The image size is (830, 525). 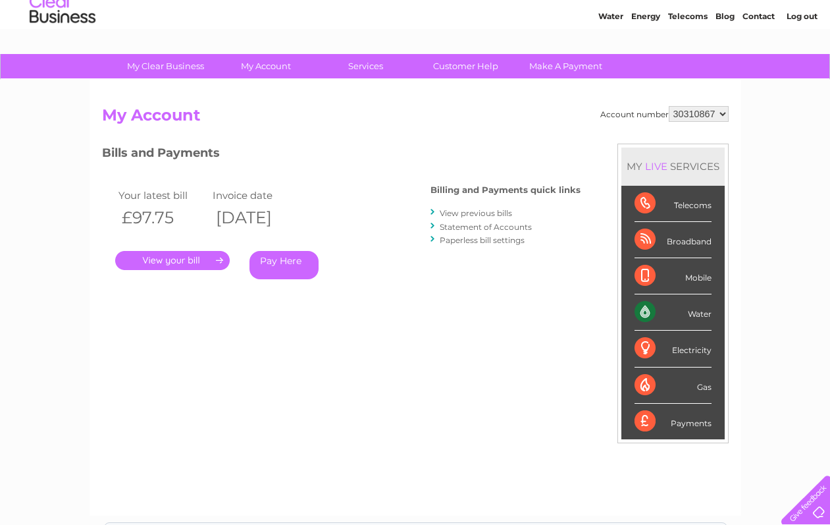 What do you see at coordinates (627, 14) in the screenshot?
I see `a: 0333 014 3131` at bounding box center [627, 14].